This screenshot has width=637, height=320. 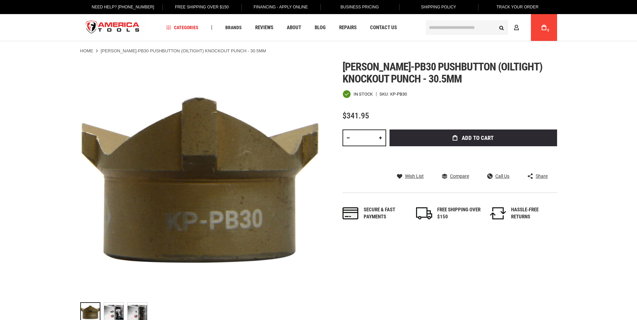 I want to click on a: Brands, so click(x=233, y=28).